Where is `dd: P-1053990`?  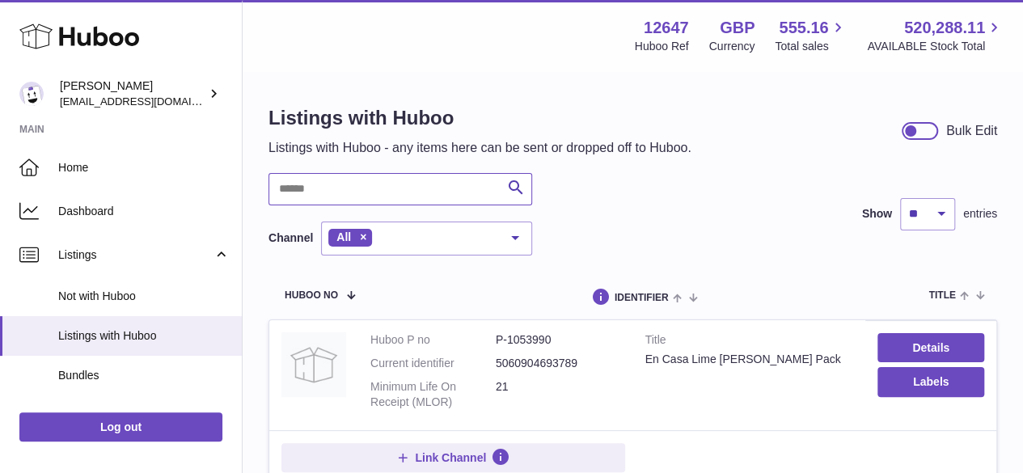 dd: P-1053990 is located at coordinates (558, 340).